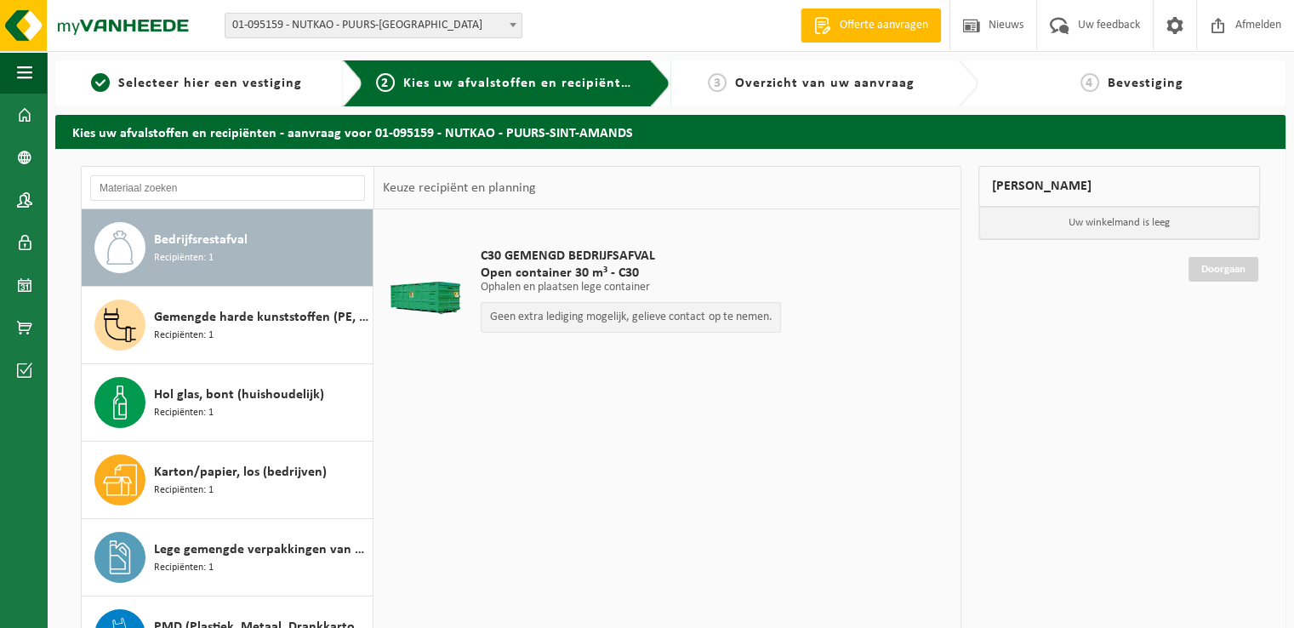 This screenshot has width=1294, height=628. What do you see at coordinates (227, 480) in the screenshot?
I see `button: Karton/papier, los (bedrijven) Recipiënten: 1` at bounding box center [227, 480].